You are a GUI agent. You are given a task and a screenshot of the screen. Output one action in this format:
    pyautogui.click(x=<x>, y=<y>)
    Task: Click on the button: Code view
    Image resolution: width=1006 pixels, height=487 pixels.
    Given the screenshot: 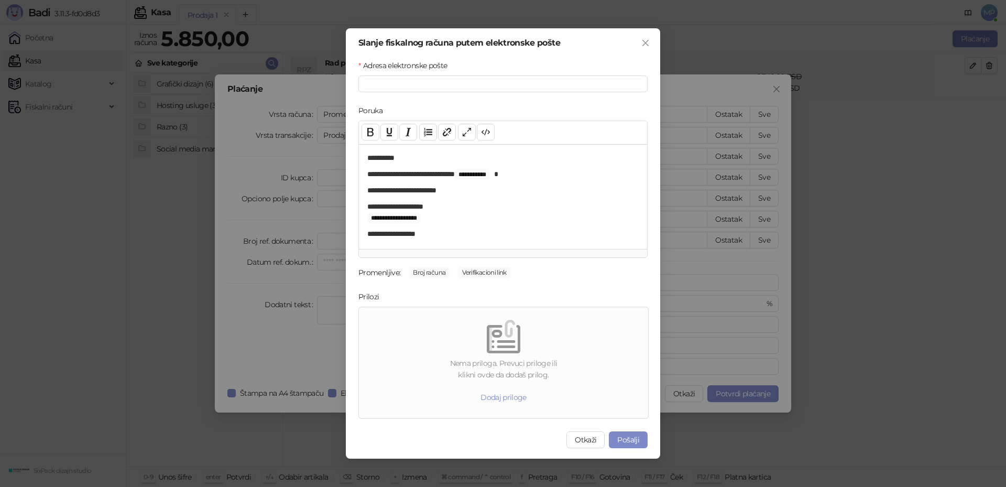 What is the action you would take?
    pyautogui.click(x=486, y=132)
    